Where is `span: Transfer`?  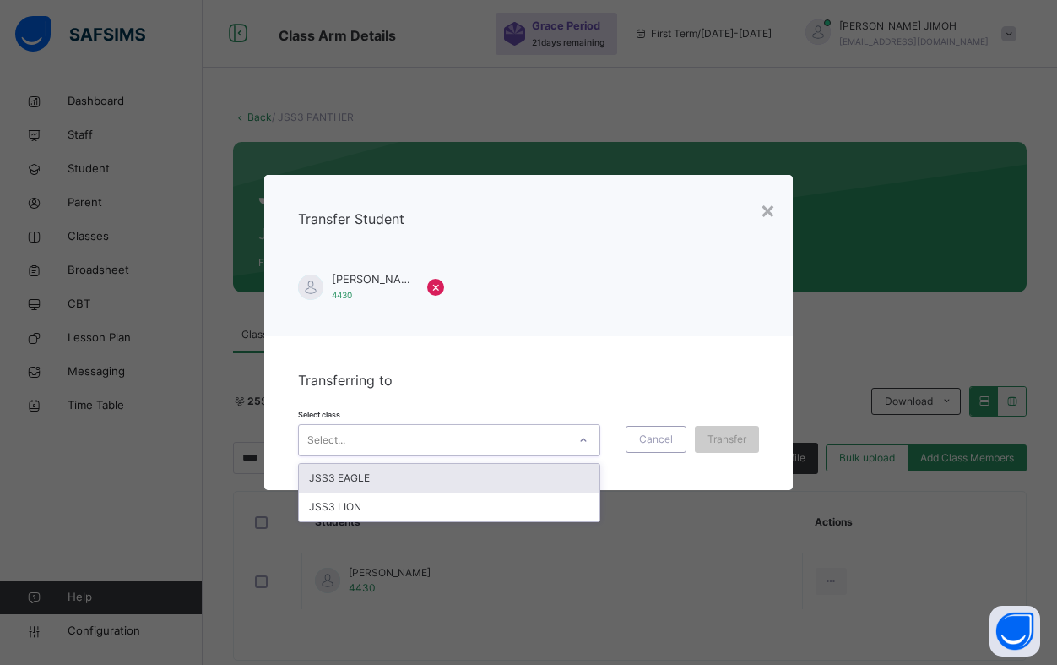
span: Transfer is located at coordinates (727, 439).